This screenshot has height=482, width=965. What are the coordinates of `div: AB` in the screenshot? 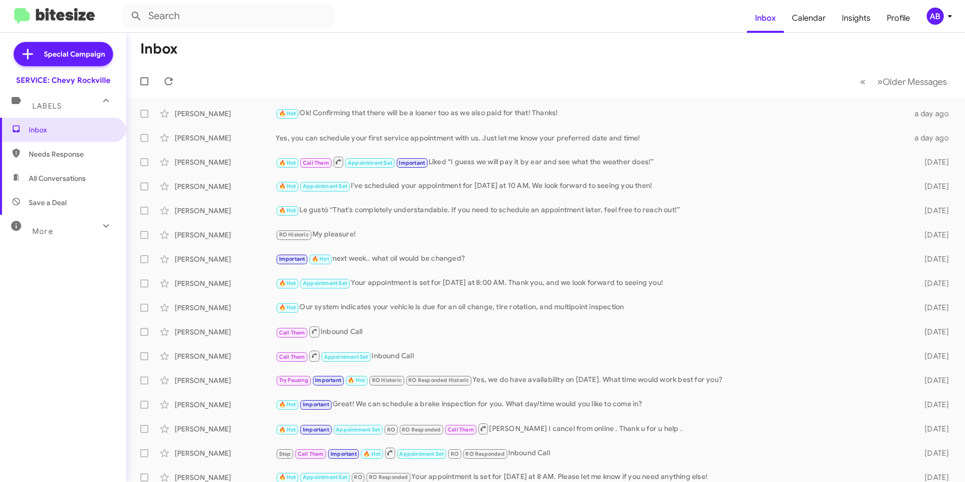 It's located at (935, 16).